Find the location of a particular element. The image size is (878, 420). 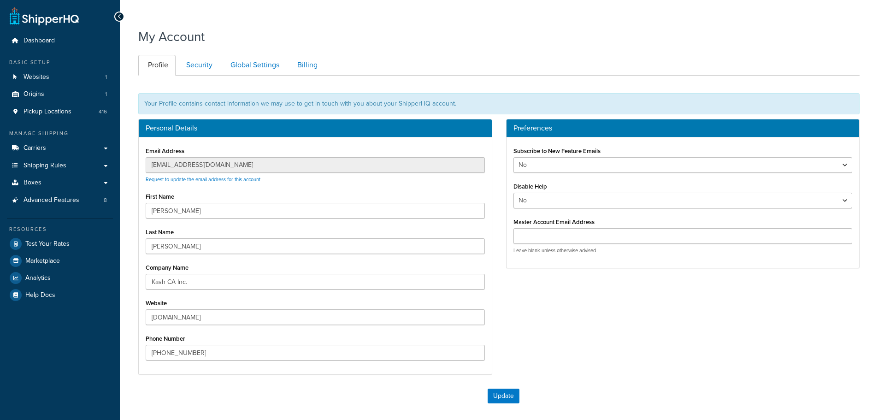

a: Test Your Rates is located at coordinates (60, 244).